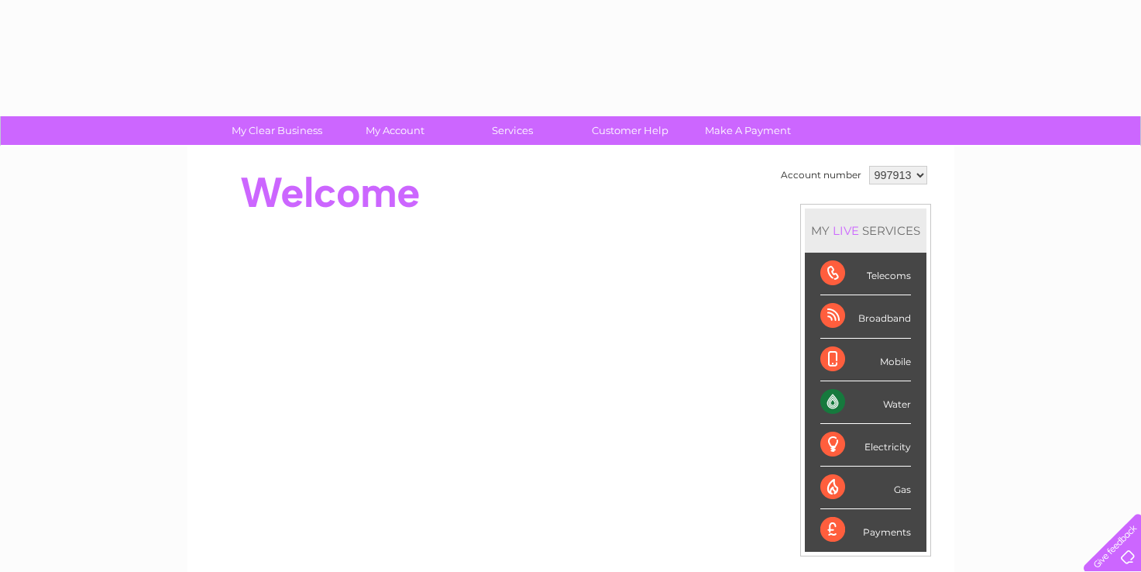 Image resolution: width=1141 pixels, height=572 pixels. What do you see at coordinates (630, 130) in the screenshot?
I see `a: Customer Help` at bounding box center [630, 130].